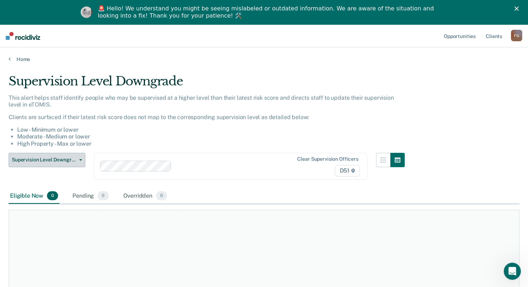 The width and height of the screenshot is (528, 287). I want to click on div: Overridden0, so click(145, 196).